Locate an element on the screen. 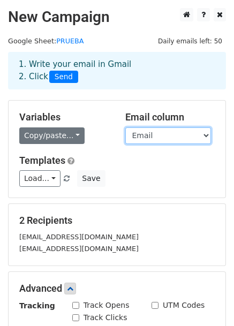  a: Load... is located at coordinates (40, 178).